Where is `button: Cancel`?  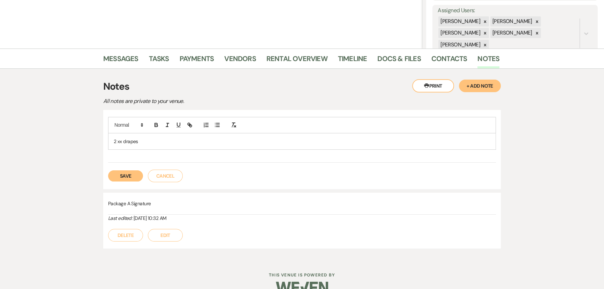 button: Cancel is located at coordinates (165, 176).